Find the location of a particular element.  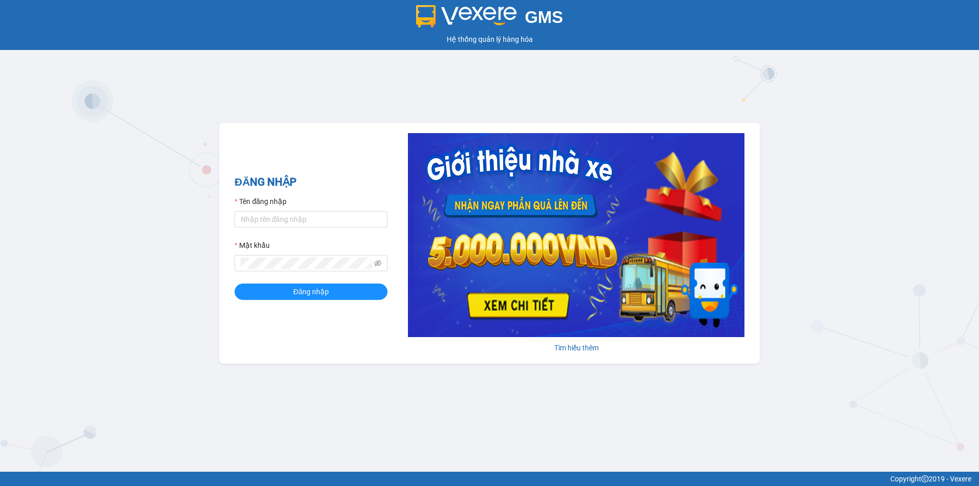

div: Hệ thống quản lý hàng hóa is located at coordinates (489, 39).